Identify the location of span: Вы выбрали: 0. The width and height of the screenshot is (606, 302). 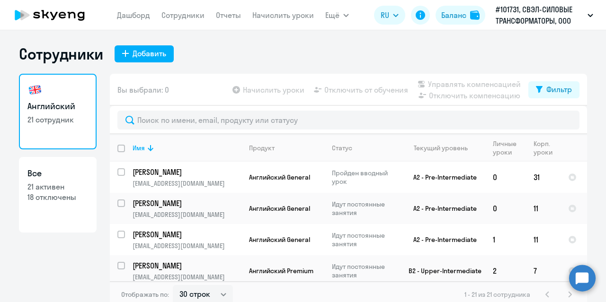
(143, 90).